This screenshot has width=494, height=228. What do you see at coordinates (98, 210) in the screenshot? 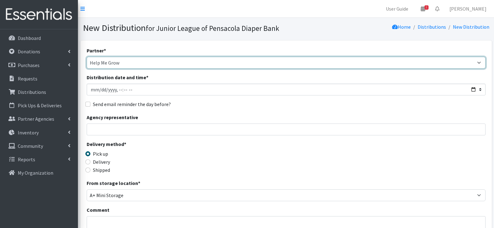
I see `label: Comment` at bounding box center [98, 210].